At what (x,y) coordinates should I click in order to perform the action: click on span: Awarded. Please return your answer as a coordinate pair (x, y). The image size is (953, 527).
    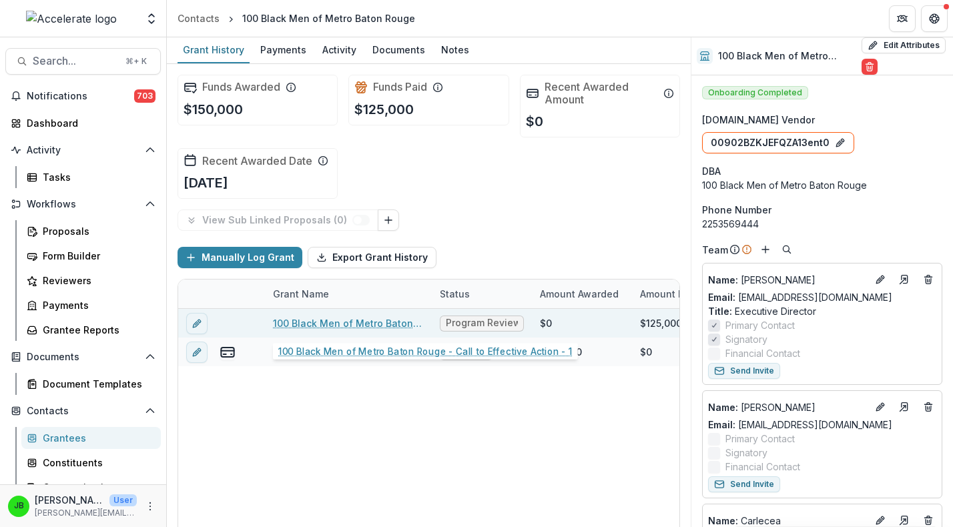
    Looking at the image, I should click on (466, 352).